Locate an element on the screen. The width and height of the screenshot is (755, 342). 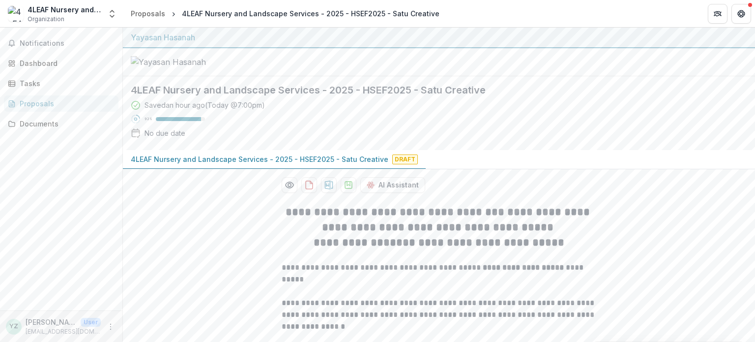
div: Tasks is located at coordinates (65, 83).